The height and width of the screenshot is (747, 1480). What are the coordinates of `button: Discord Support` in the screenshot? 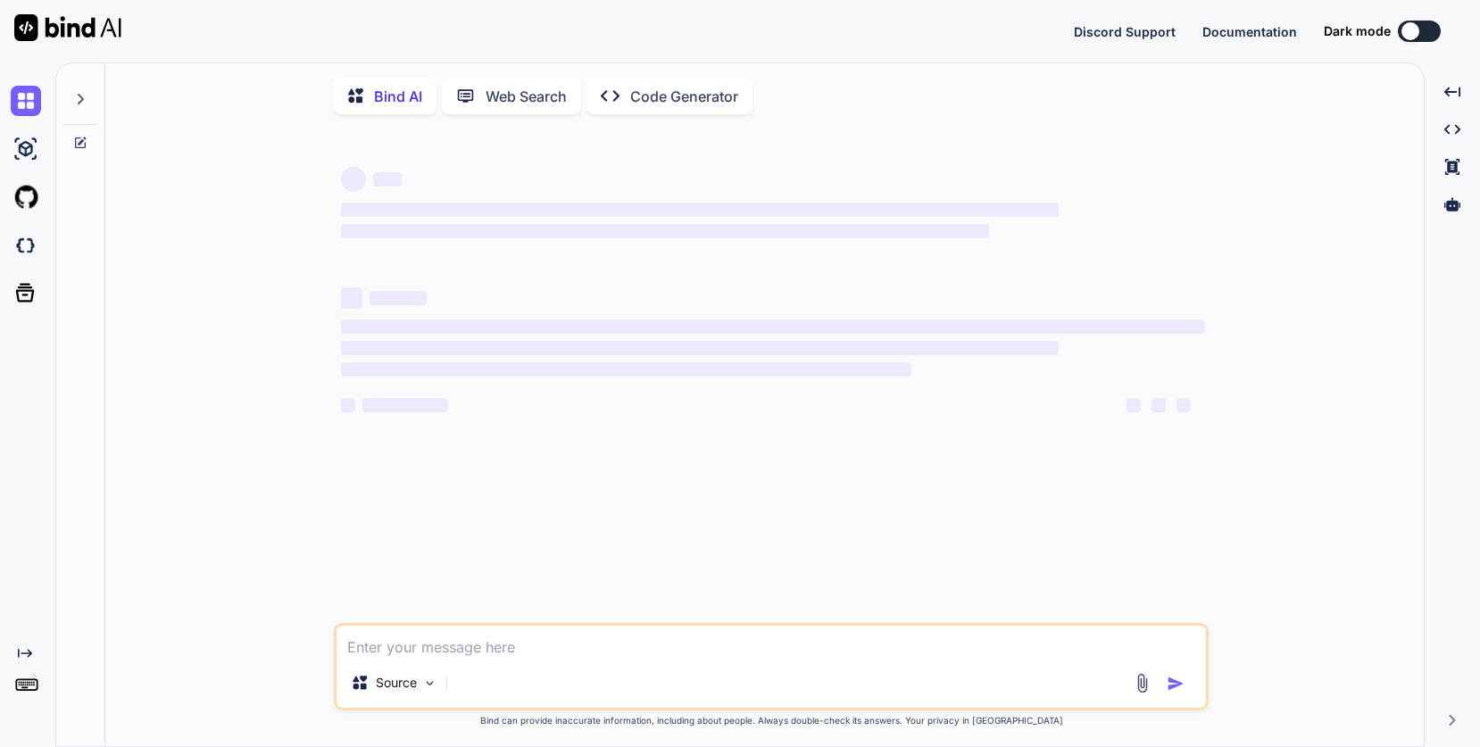 It's located at (1125, 31).